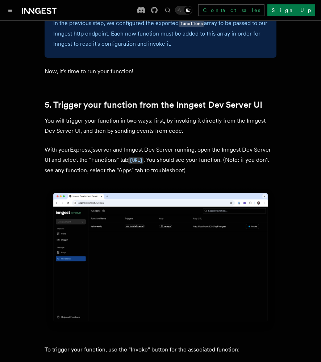  Describe the element at coordinates (160, 349) in the screenshot. I see `p: To trigger your function, use the "Invoke" button for the associated function:` at that location.